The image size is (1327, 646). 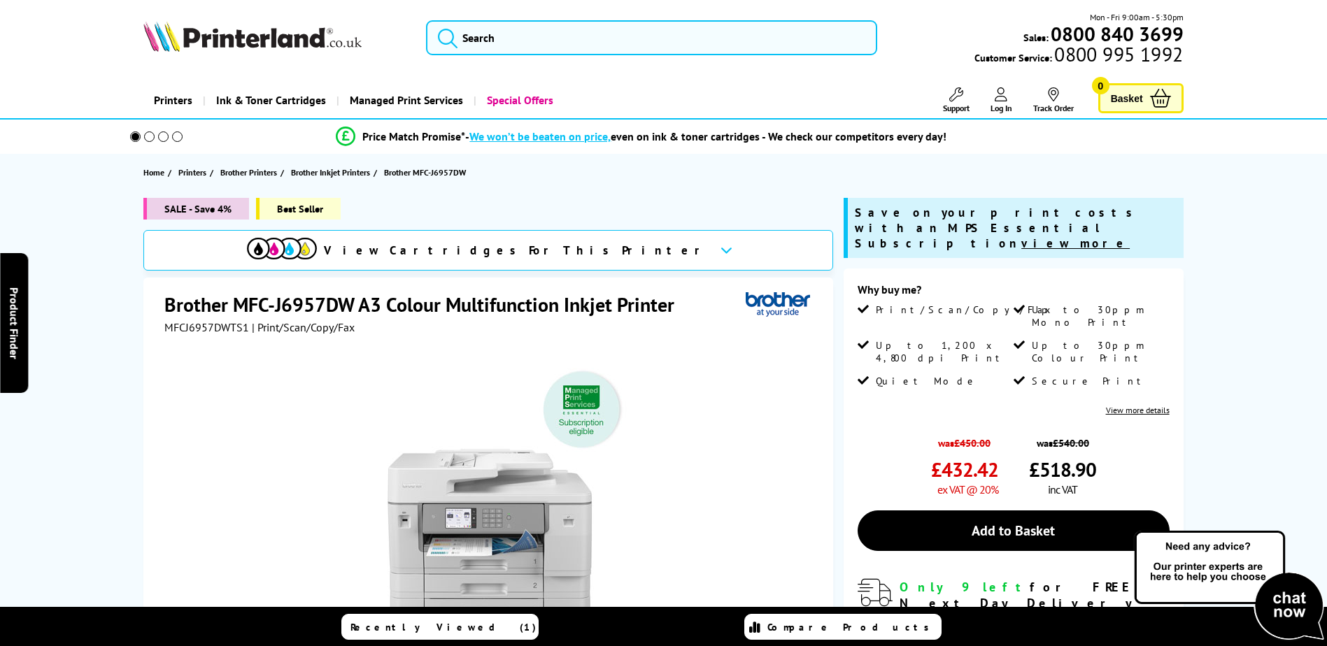 I want to click on b: 0800 840 3699, so click(x=1117, y=34).